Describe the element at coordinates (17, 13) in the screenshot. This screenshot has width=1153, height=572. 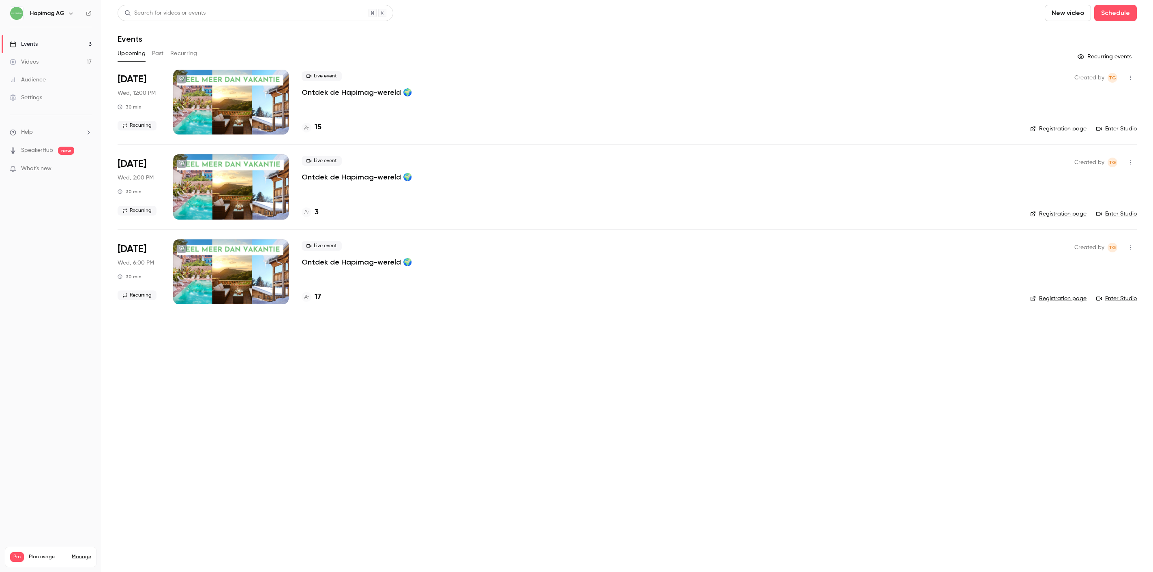
I see `img: Hapimag AG` at that location.